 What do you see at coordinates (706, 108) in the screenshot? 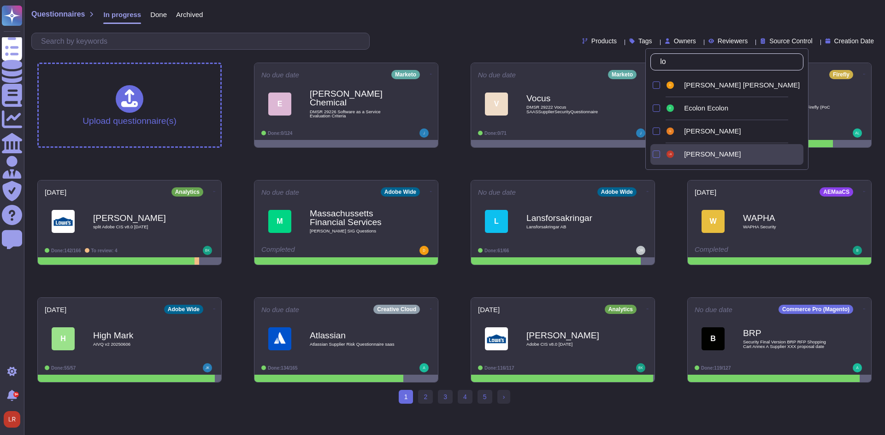
I see `span: Ecolon Ecolon` at bounding box center [706, 108].